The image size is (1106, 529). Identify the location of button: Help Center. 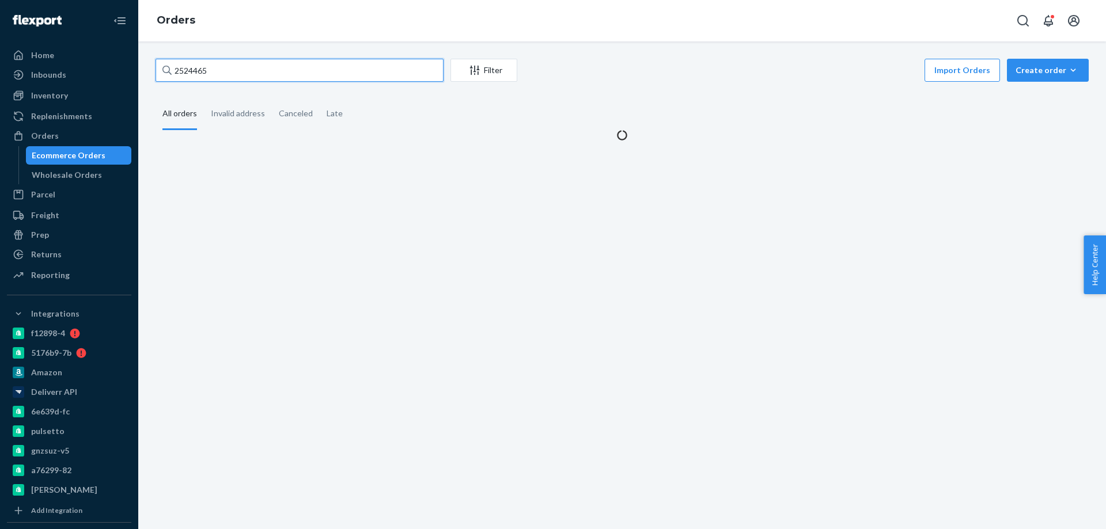
(1094, 265).